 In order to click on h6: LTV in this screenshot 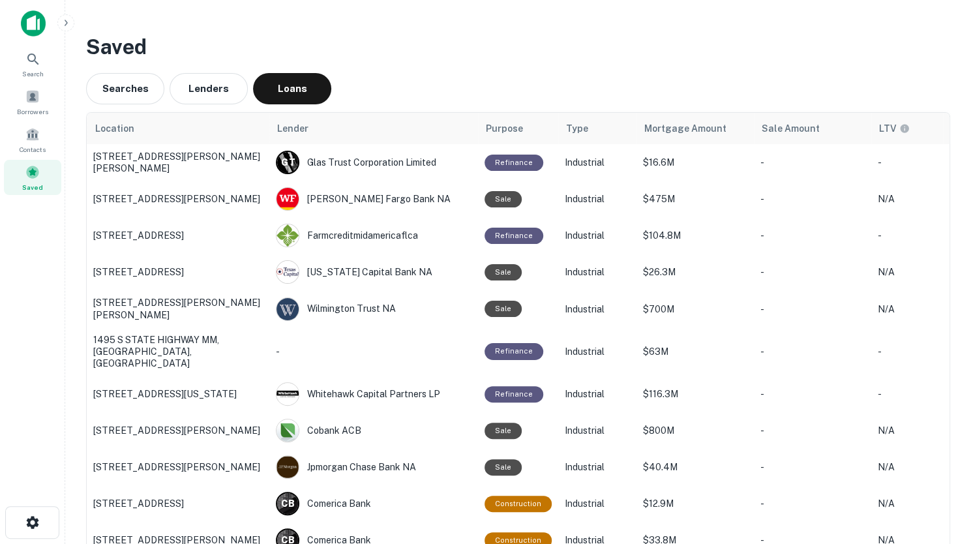, I will do `click(887, 128)`.